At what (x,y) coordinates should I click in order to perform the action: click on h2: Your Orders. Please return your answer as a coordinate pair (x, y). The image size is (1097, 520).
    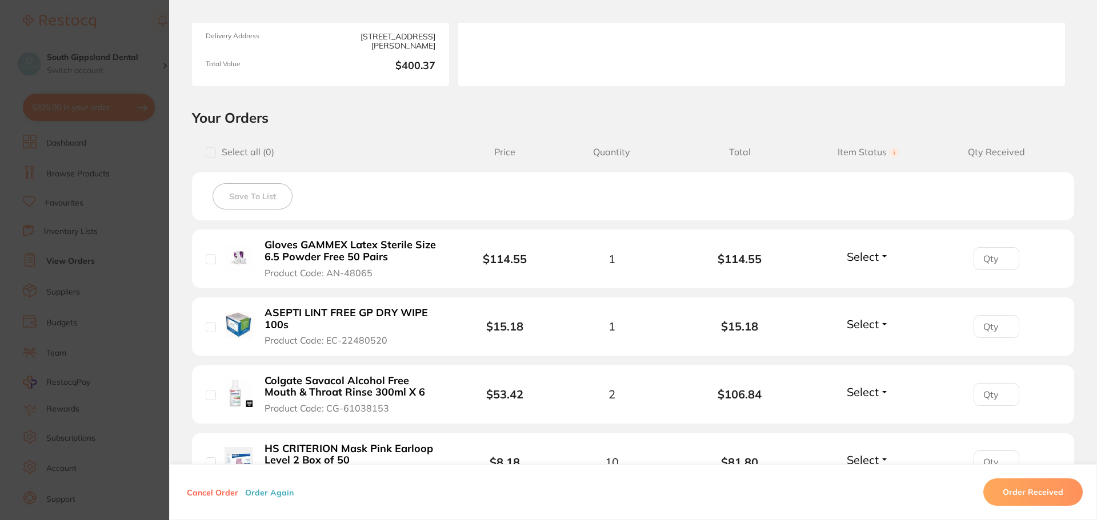
    Looking at the image, I should click on (633, 118).